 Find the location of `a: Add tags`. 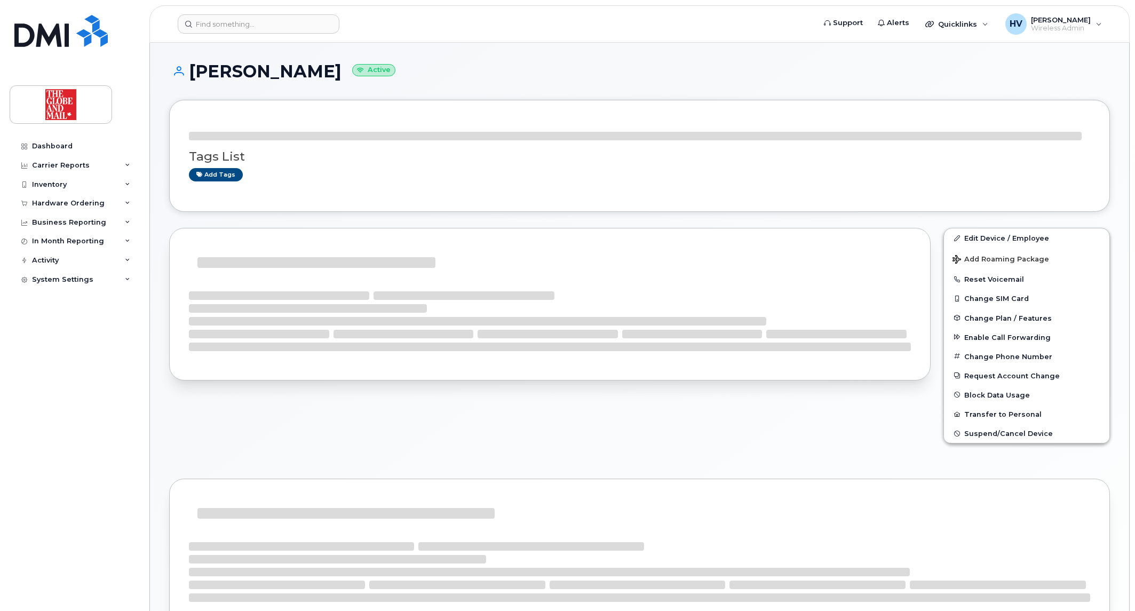

a: Add tags is located at coordinates (216, 175).